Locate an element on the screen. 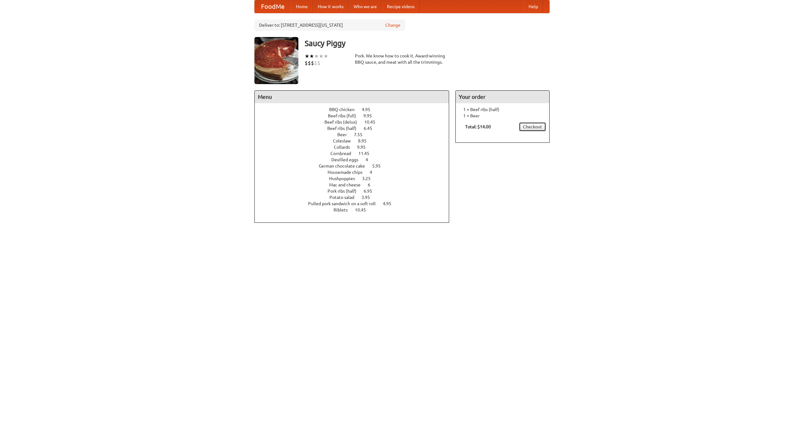 Image resolution: width=804 pixels, height=444 pixels. a: Housemade chips 4 is located at coordinates (355, 172).